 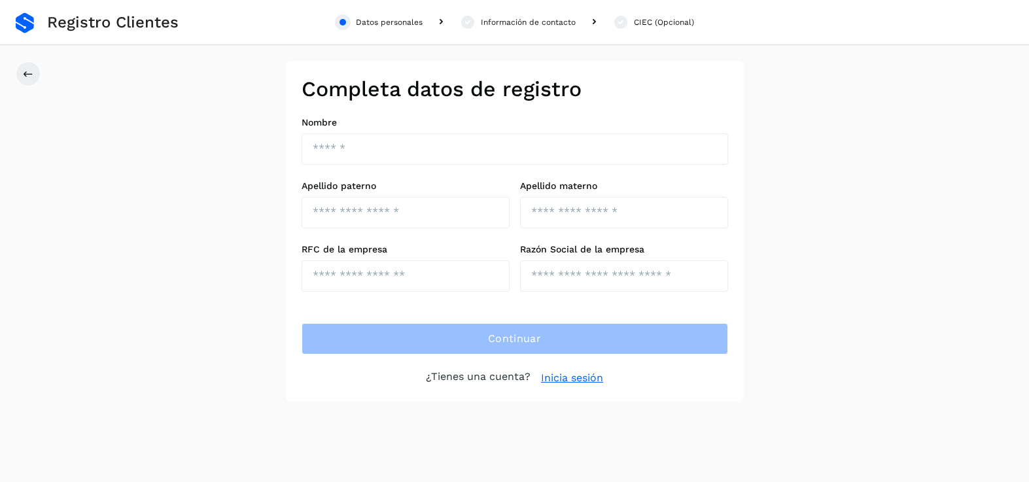 What do you see at coordinates (406, 186) in the screenshot?
I see `label: Apellido paterno` at bounding box center [406, 186].